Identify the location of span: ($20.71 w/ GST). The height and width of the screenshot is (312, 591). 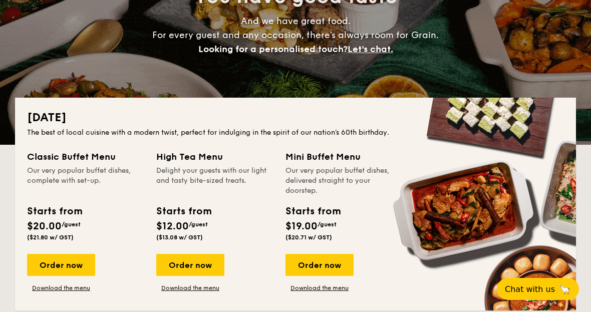
(308, 237).